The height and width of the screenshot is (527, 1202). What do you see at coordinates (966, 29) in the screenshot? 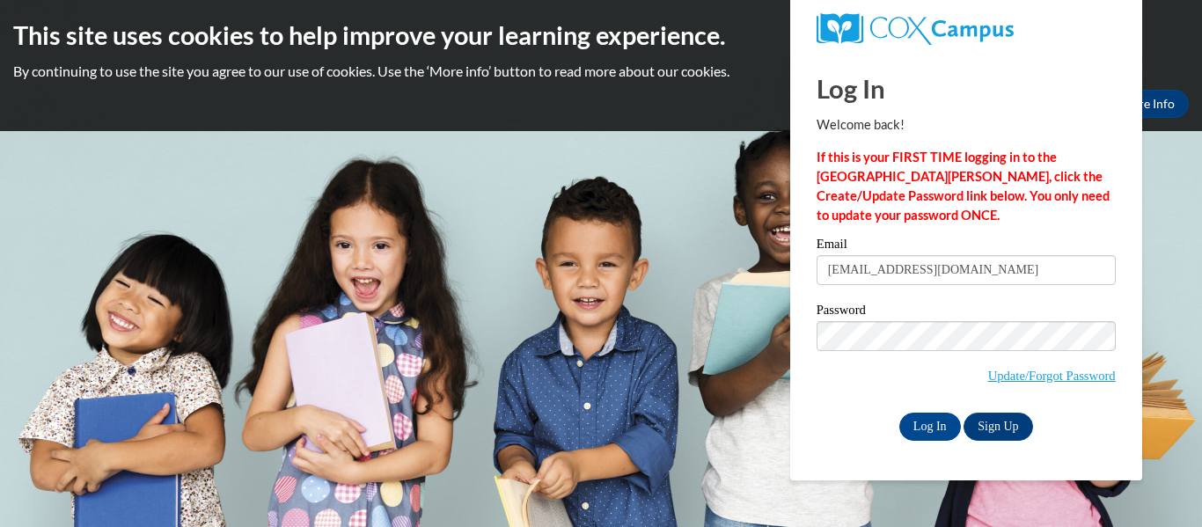
I see `a: COX Campus` at bounding box center [966, 29].